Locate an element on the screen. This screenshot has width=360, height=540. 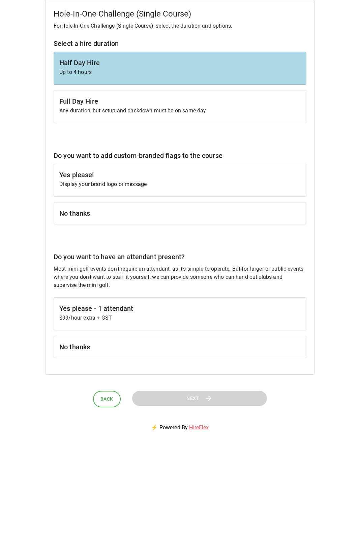
h6: Do you want to add custom-branded flags to the course is located at coordinates (180, 156).